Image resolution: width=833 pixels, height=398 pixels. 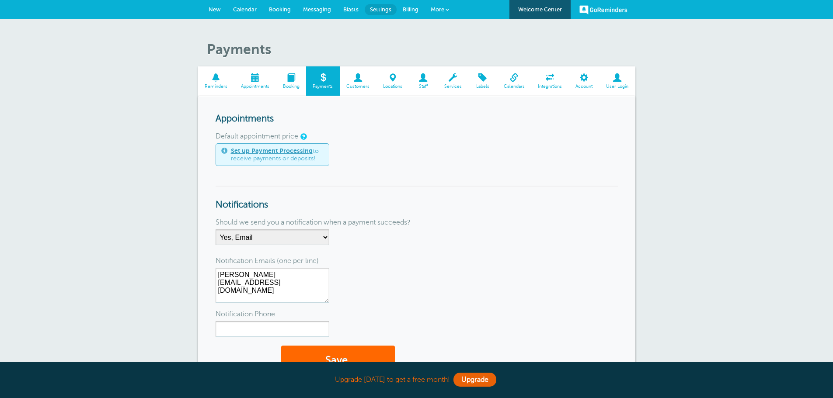 What do you see at coordinates (303, 136) in the screenshot?
I see `a: An optional default price for appointments. If you set a price on an appointment, you can include...` at bounding box center [303, 136].